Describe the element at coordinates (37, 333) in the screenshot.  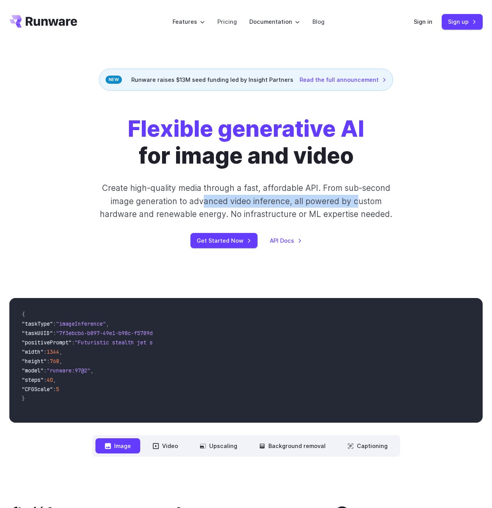
I see `span: "taskUUID"` at that location.